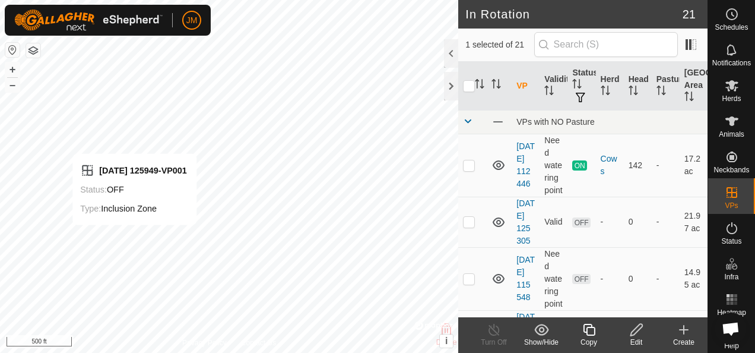 This screenshot has height=353, width=755. Describe the element at coordinates (526, 86) in the screenshot. I see `th: VP` at that location.